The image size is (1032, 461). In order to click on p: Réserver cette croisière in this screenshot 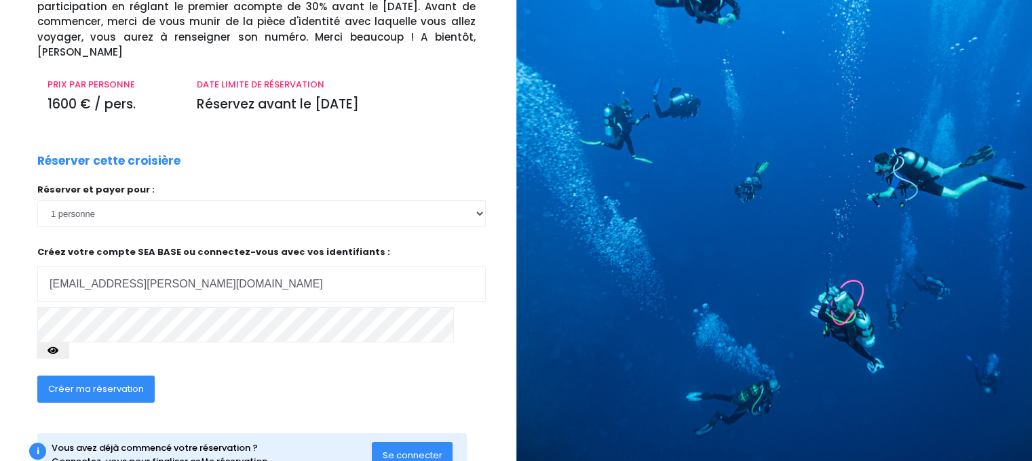, I will do `click(109, 161)`.